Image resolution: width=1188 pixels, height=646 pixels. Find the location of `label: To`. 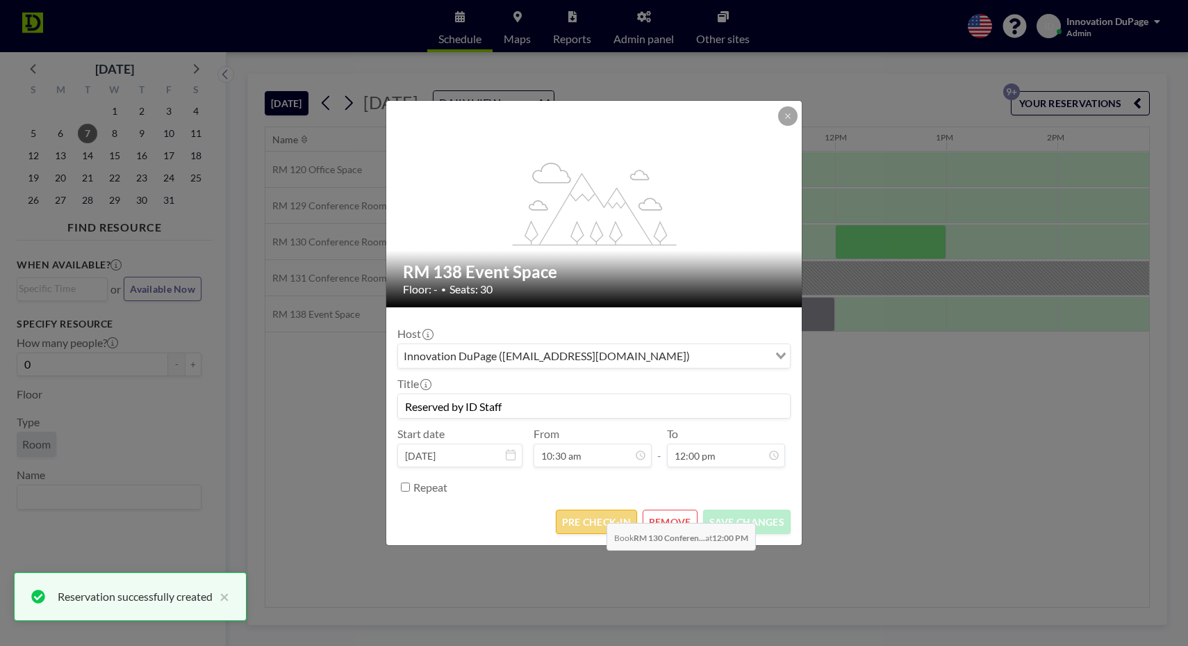

label: To is located at coordinates (673, 434).